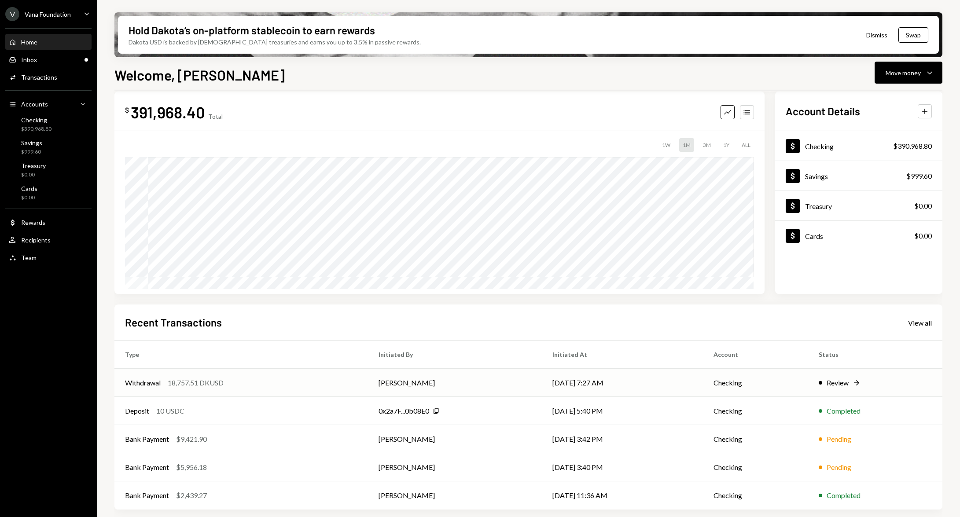 The width and height of the screenshot is (960, 517). I want to click on a: Inbox, so click(48, 59).